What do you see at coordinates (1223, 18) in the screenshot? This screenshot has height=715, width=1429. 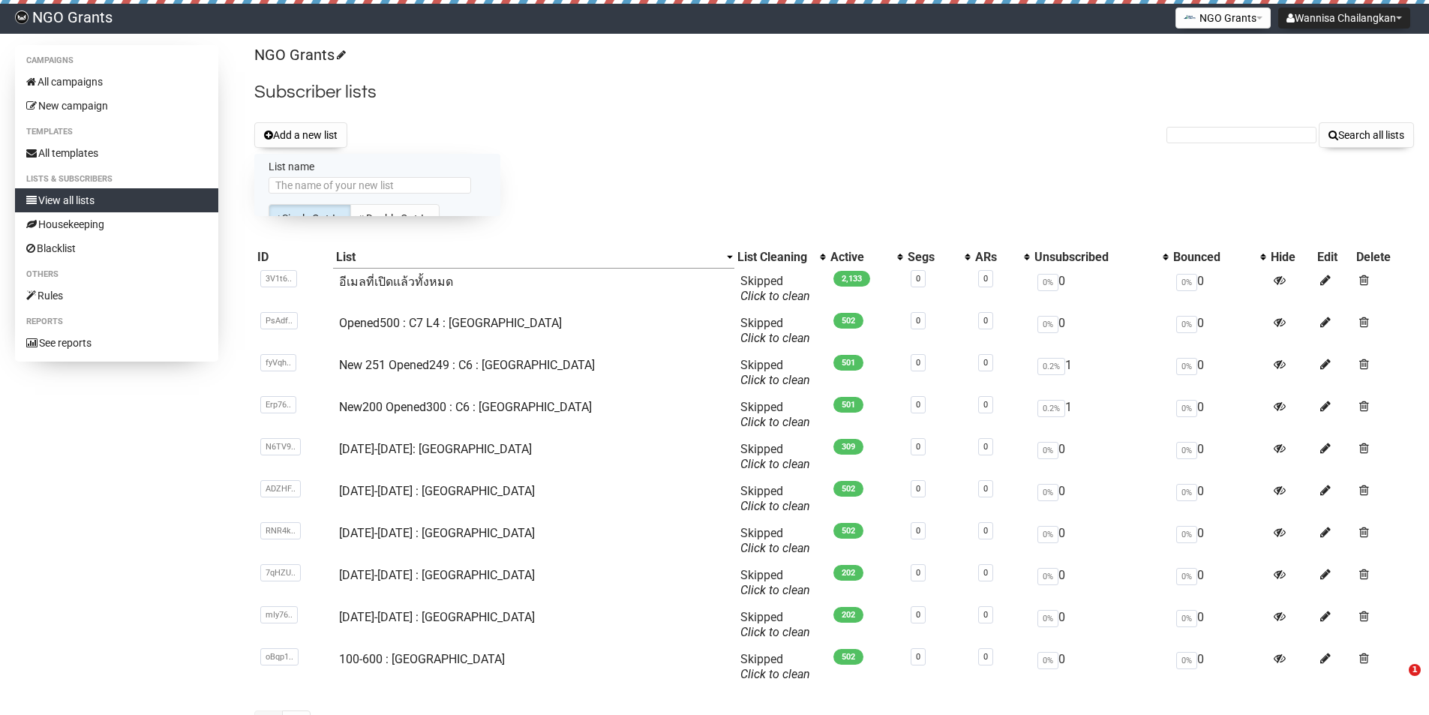 I see `button: NGO Grants` at bounding box center [1223, 18].